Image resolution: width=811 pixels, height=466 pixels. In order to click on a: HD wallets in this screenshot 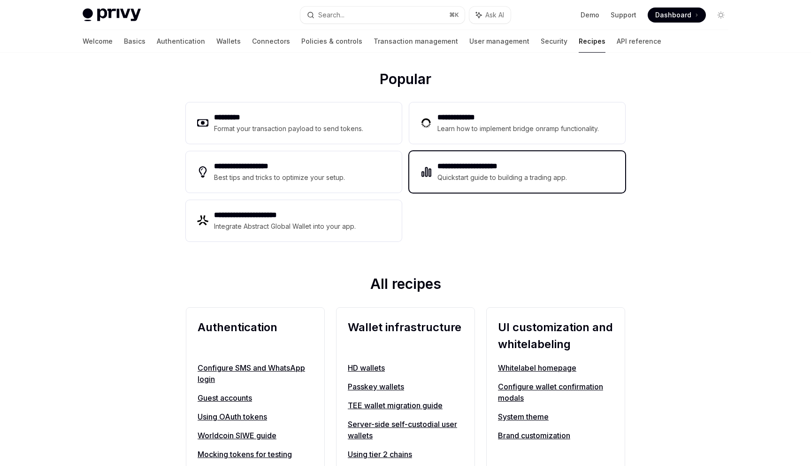, I will do `click(406, 368)`.